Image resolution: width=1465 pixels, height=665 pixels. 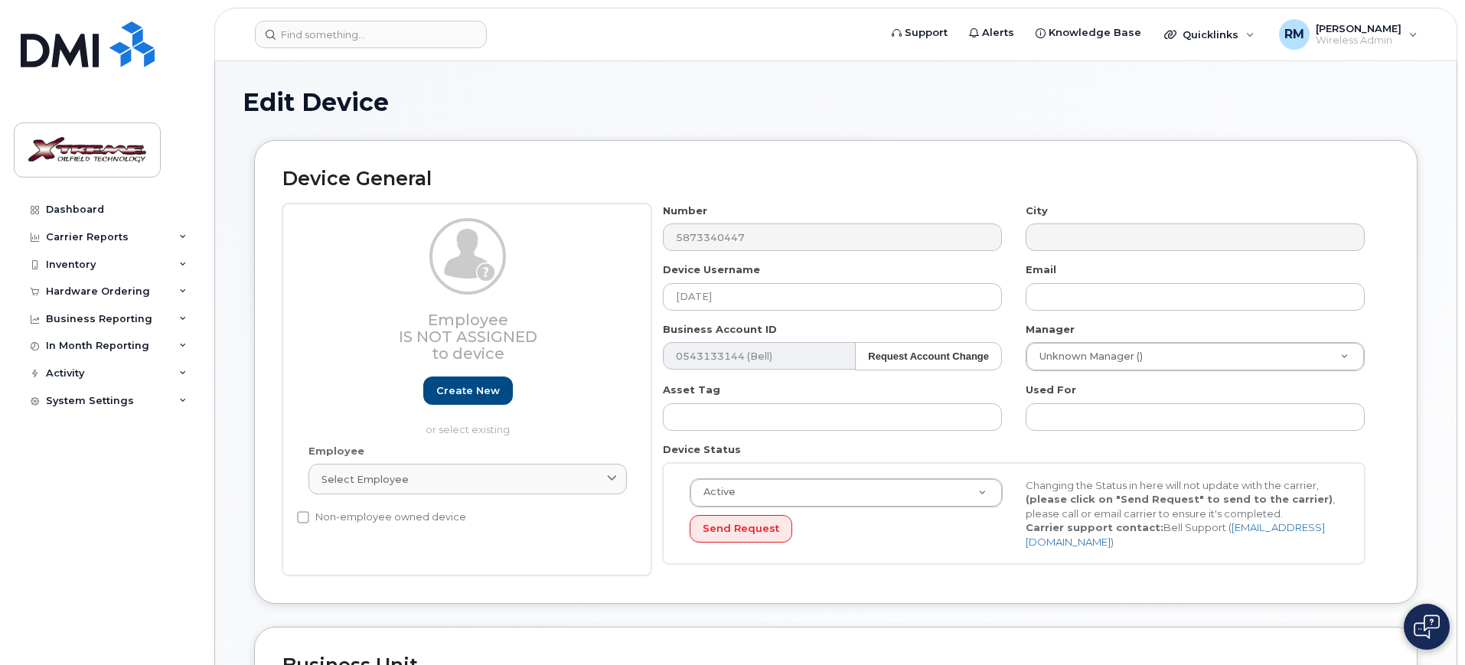 I want to click on label: Used For, so click(x=1051, y=390).